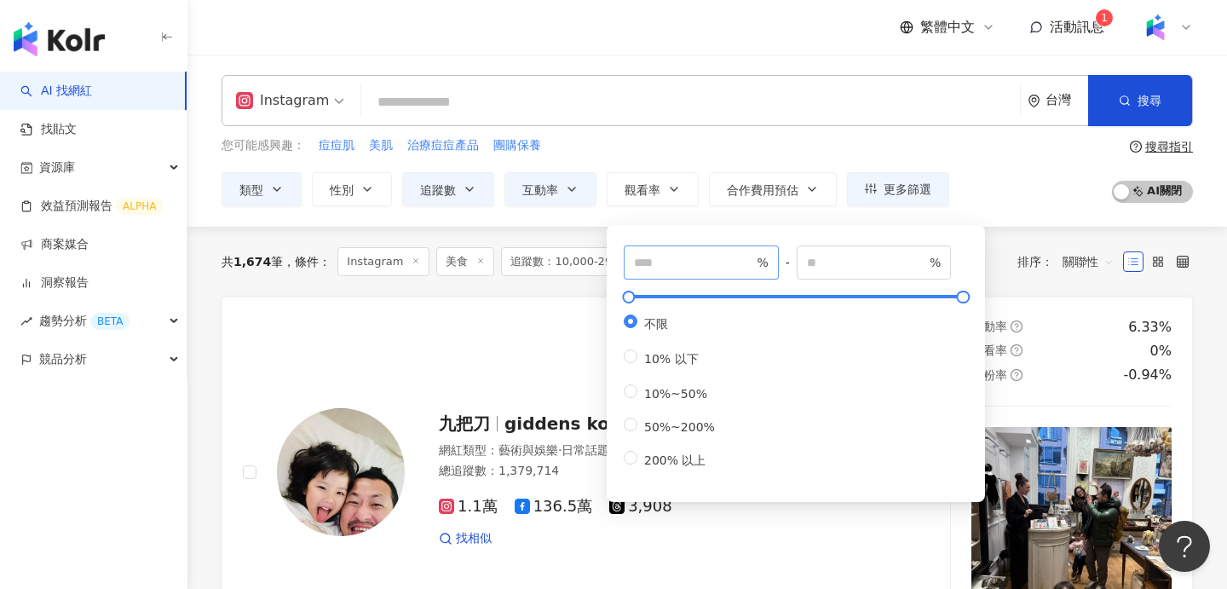 The image size is (1227, 589). Describe the element at coordinates (342, 190) in the screenshot. I see `span: 性別` at that location.